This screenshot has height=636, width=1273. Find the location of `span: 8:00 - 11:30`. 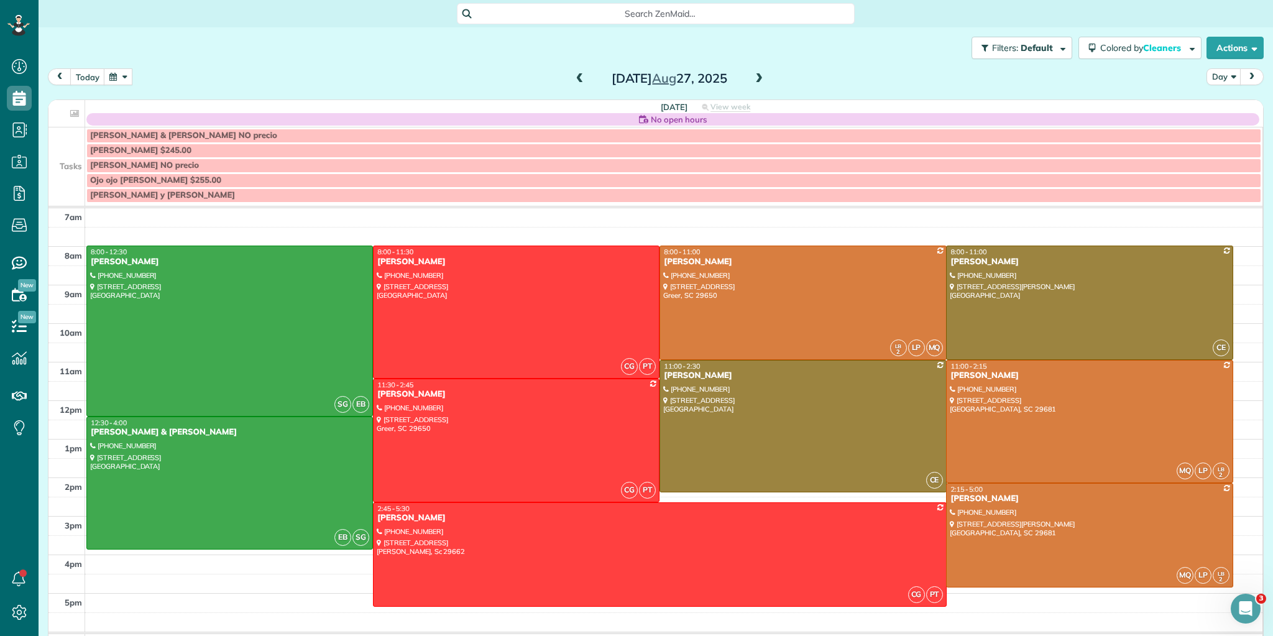

span: 8:00 - 11:30 is located at coordinates (395, 252).